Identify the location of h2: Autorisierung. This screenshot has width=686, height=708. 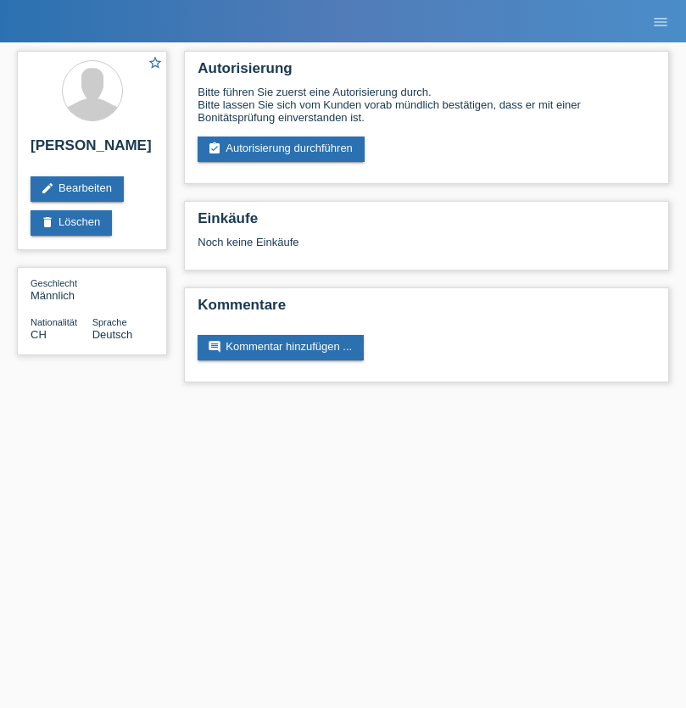
(427, 73).